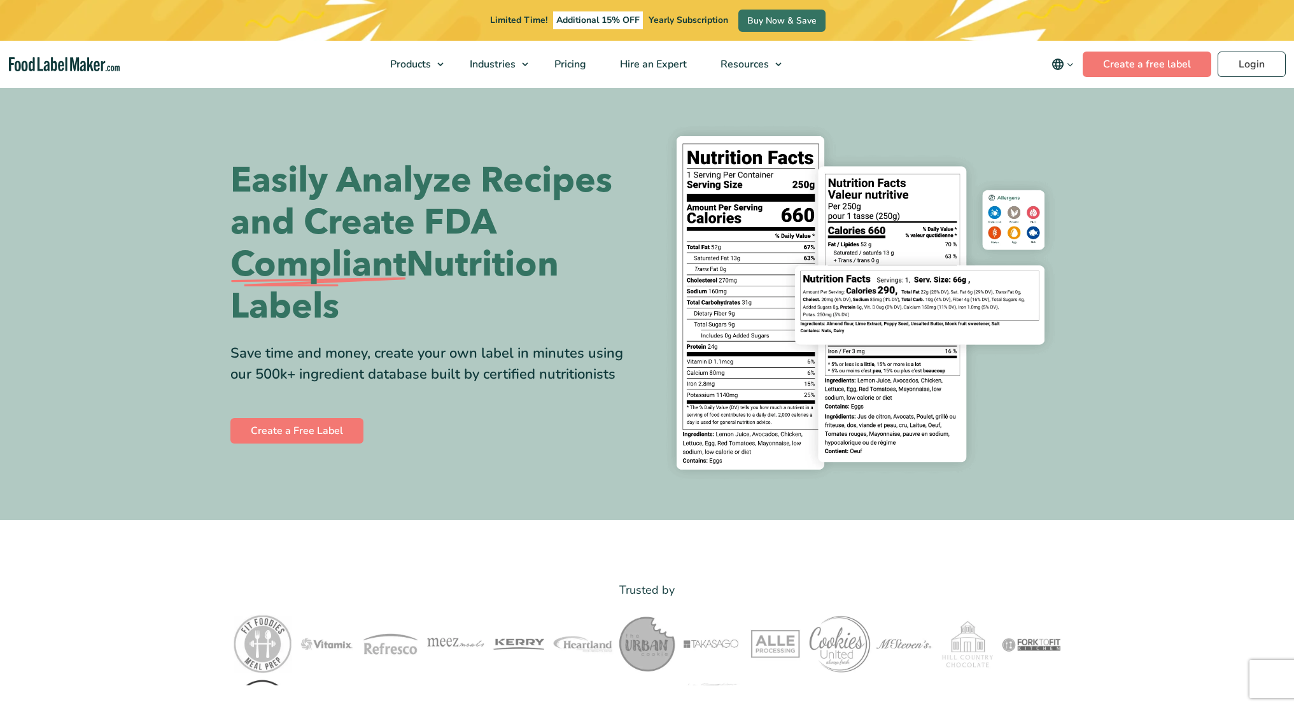 This screenshot has height=707, width=1294. Describe the element at coordinates (688, 20) in the screenshot. I see `span: Yearly Subscription` at that location.